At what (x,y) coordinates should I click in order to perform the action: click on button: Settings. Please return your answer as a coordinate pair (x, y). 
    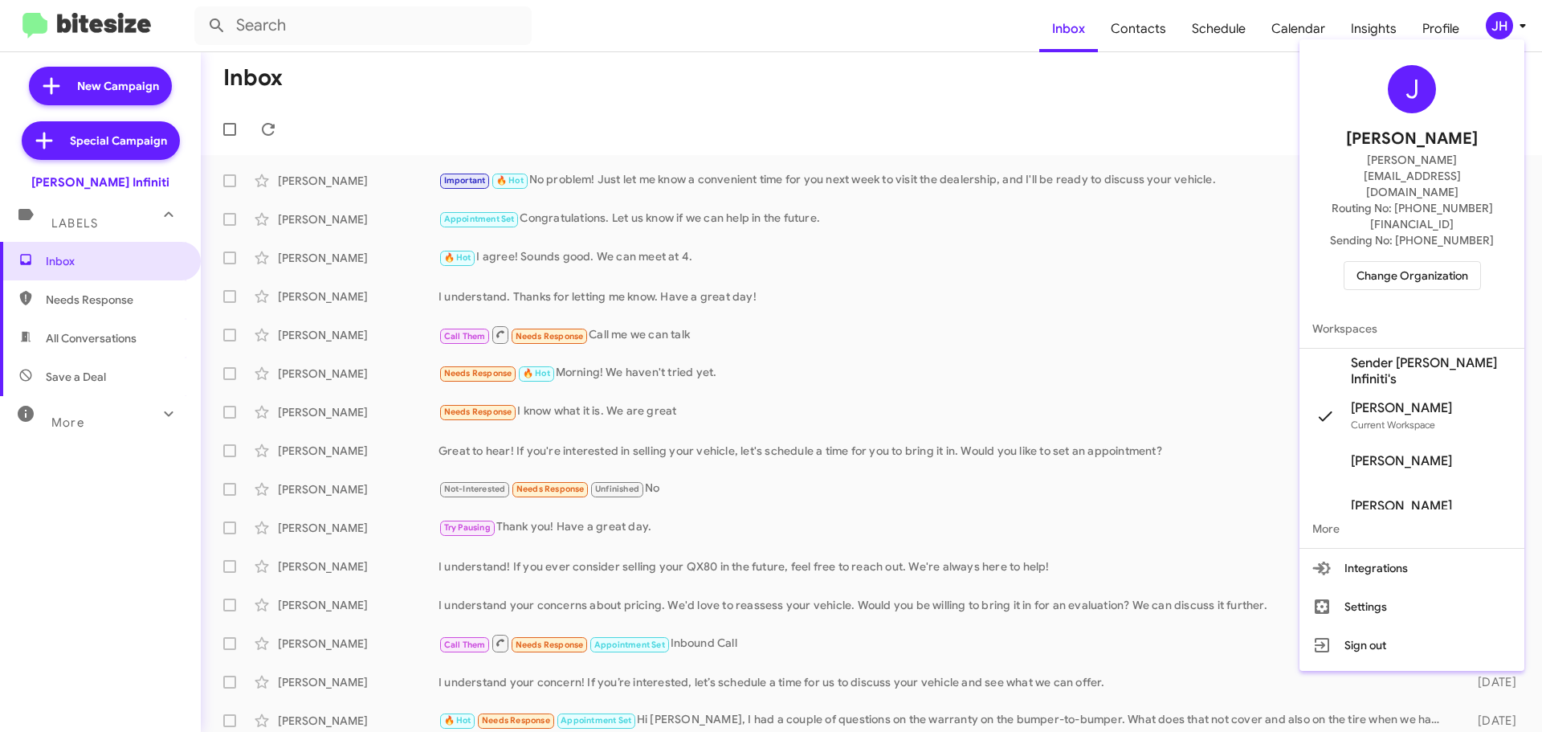
    Looking at the image, I should click on (1412, 606).